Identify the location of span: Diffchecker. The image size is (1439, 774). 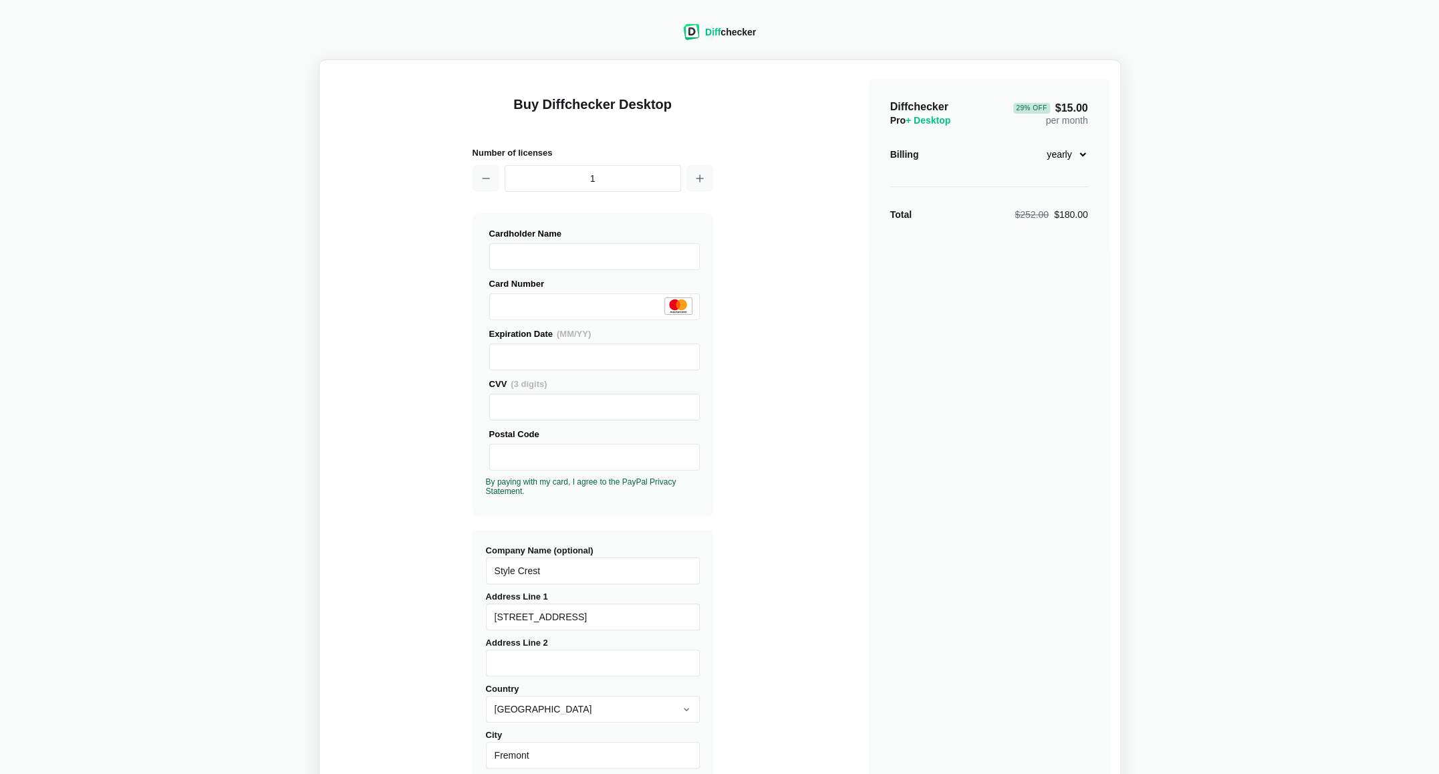
(919, 106).